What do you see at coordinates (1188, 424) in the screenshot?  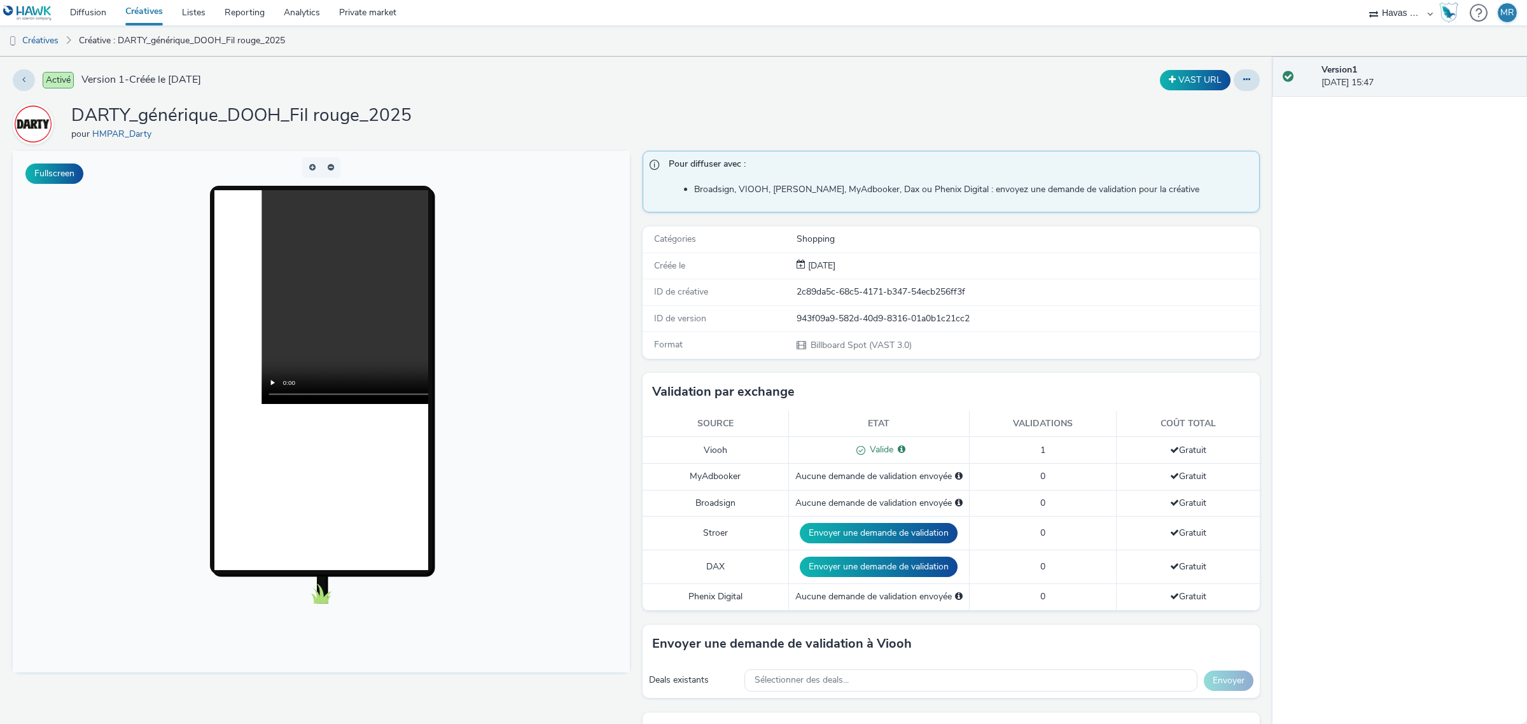 I see `th: Coût total` at bounding box center [1188, 424].